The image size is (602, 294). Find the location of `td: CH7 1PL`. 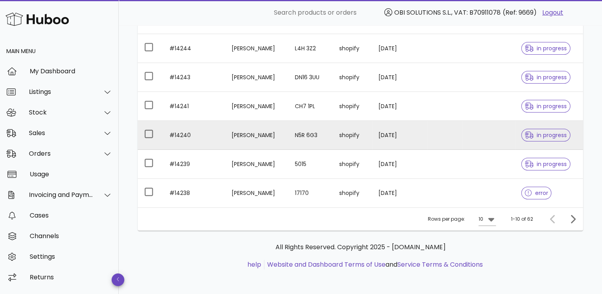

td: CH7 1PL is located at coordinates (311, 106).